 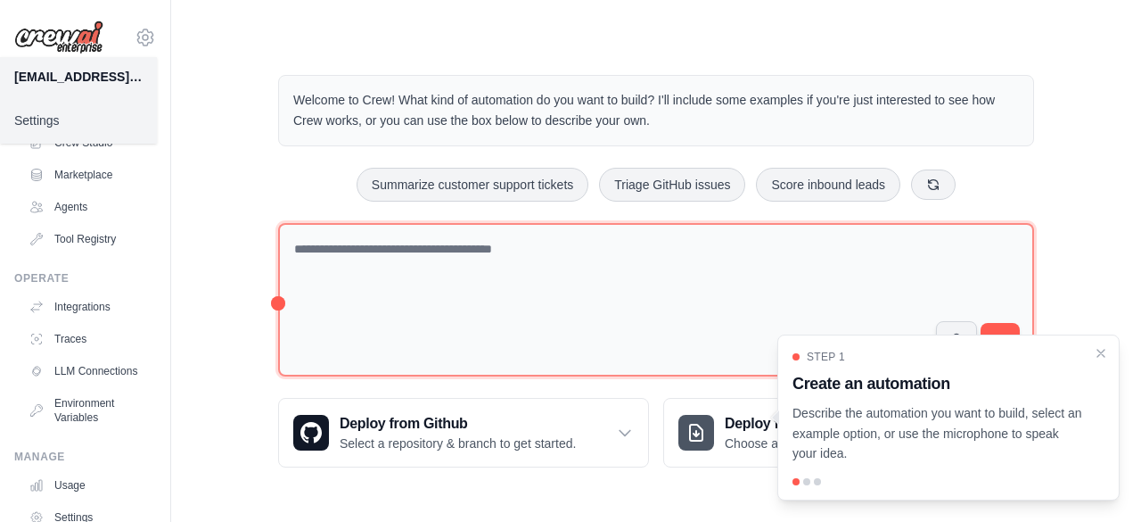 I want to click on h3: Deploy from zip file, so click(x=800, y=424).